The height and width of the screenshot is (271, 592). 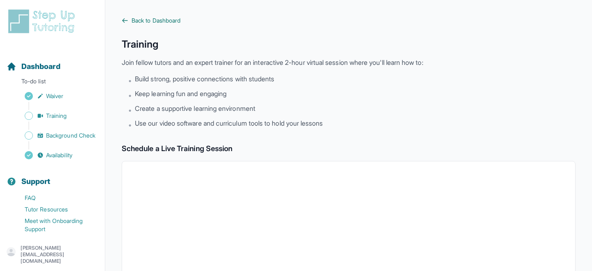 What do you see at coordinates (36, 182) in the screenshot?
I see `span: Support` at bounding box center [36, 182].